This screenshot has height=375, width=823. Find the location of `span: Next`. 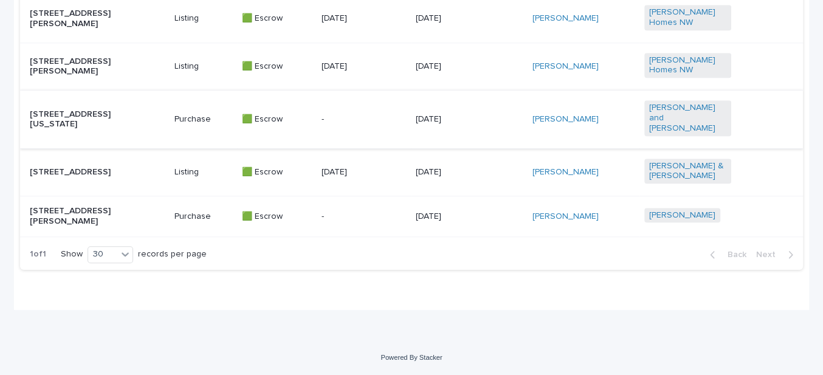

span: Next is located at coordinates (769, 255).